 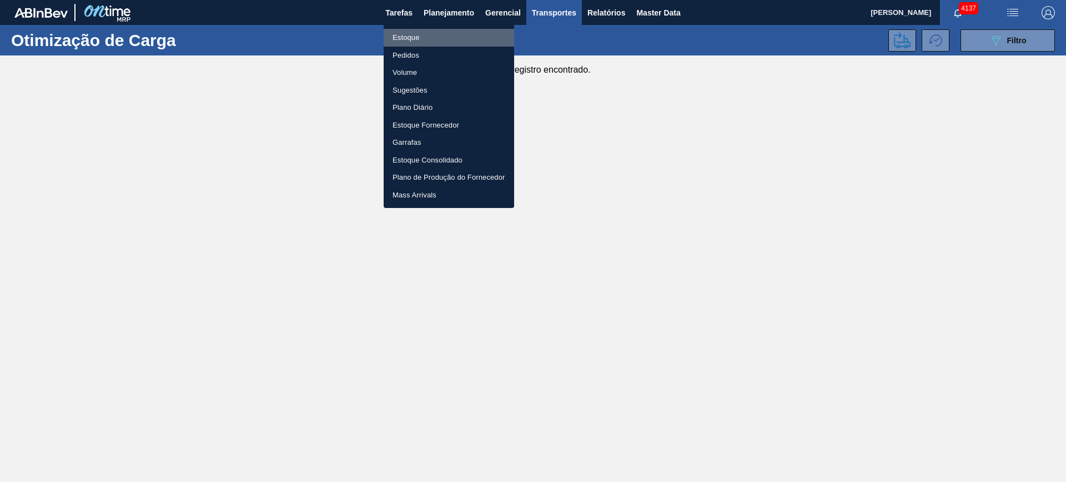 What do you see at coordinates (449, 195) in the screenshot?
I see `li: Mass Arrivals` at bounding box center [449, 195].